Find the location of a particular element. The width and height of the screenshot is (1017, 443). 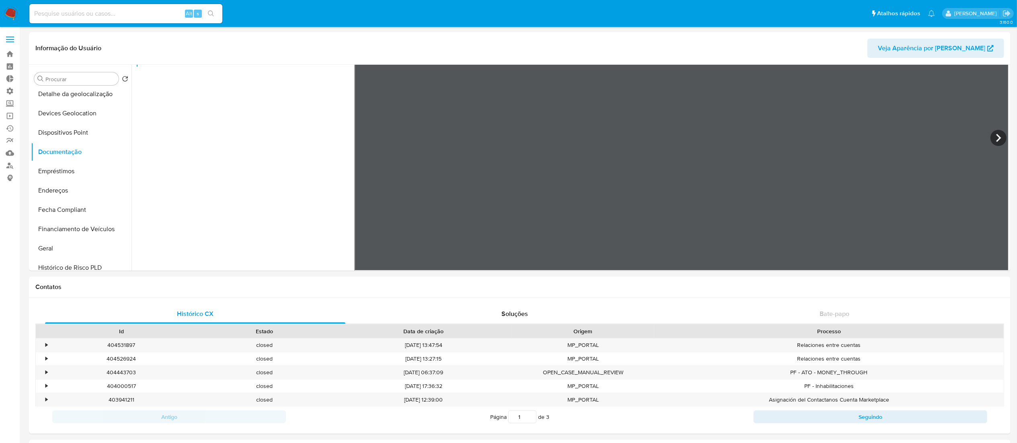

button: Detalhe da geolocalização is located at coordinates (81, 94).